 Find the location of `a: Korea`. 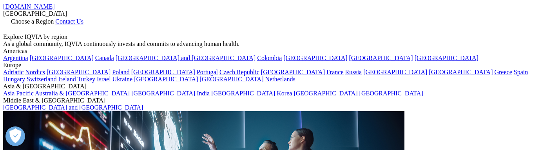

a: Korea is located at coordinates (284, 93).